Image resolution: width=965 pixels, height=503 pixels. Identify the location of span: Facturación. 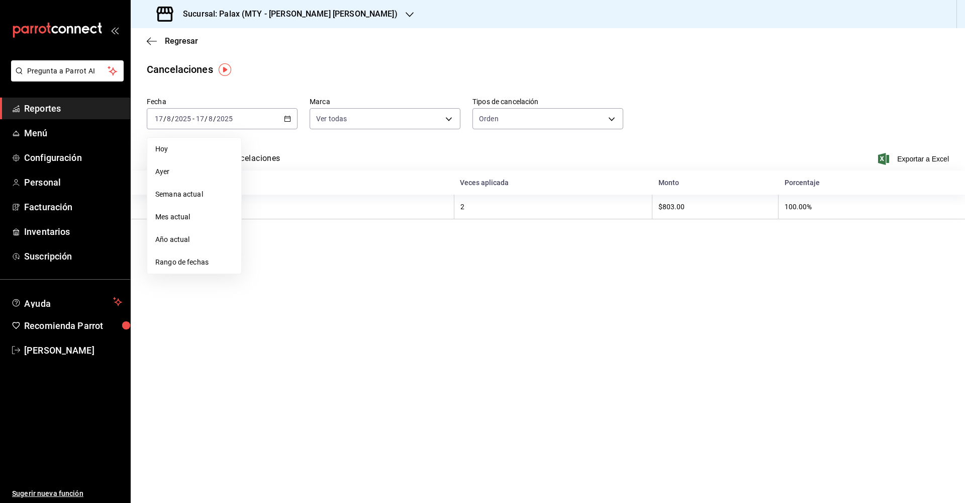
(73, 207).